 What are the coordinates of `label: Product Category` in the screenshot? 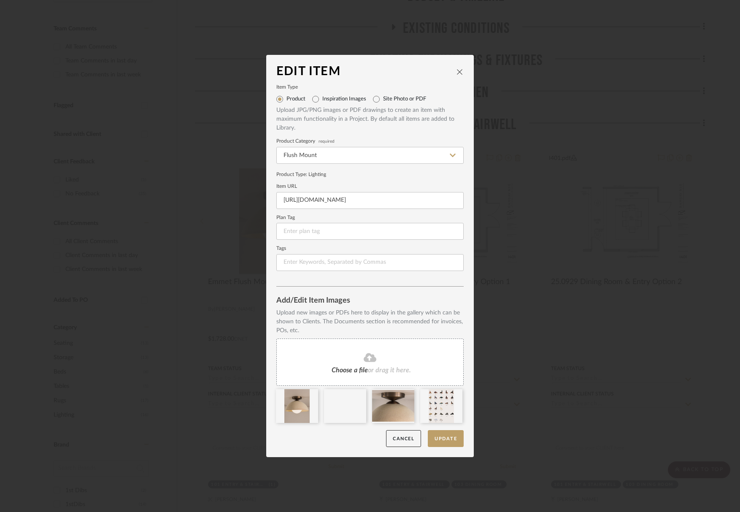 It's located at (370, 141).